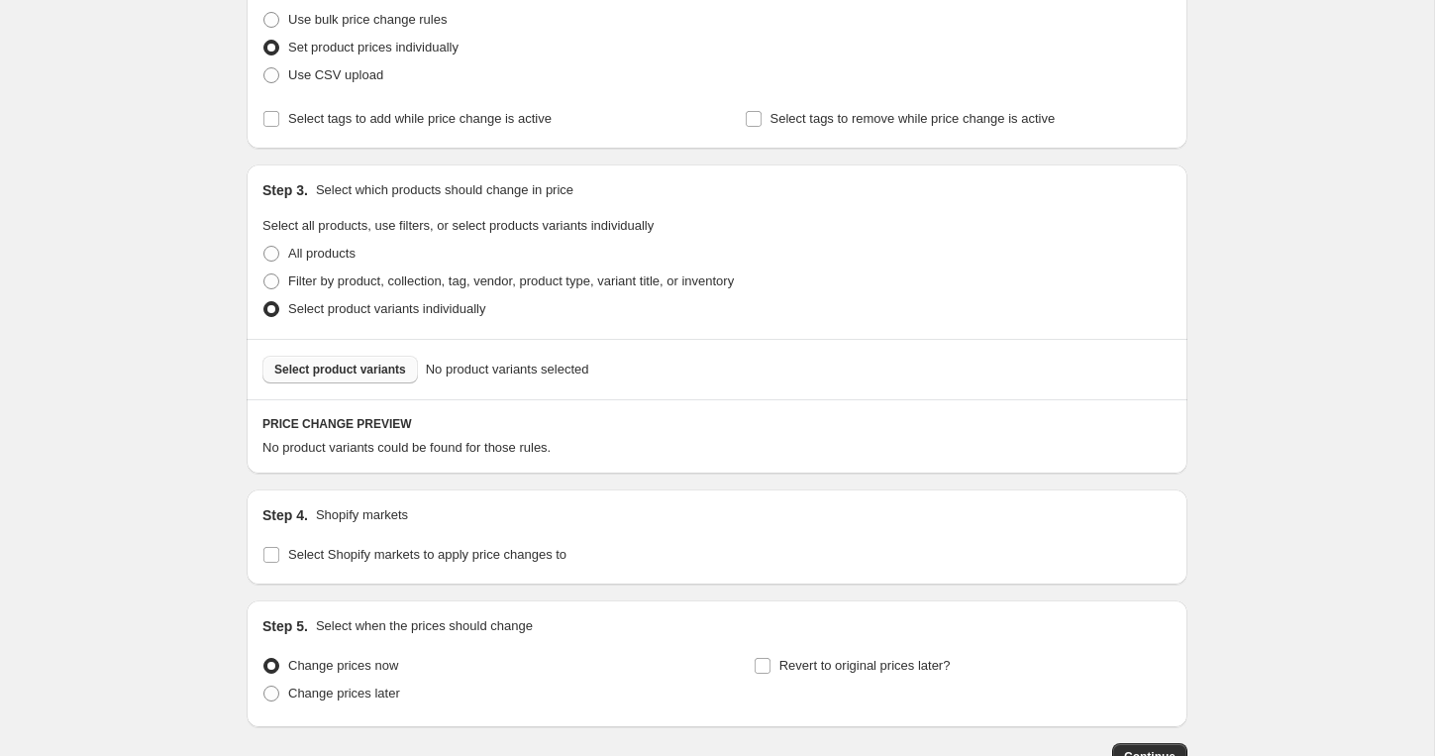  Describe the element at coordinates (406, 447) in the screenshot. I see `span: No product variants could be found for those rules.` at that location.